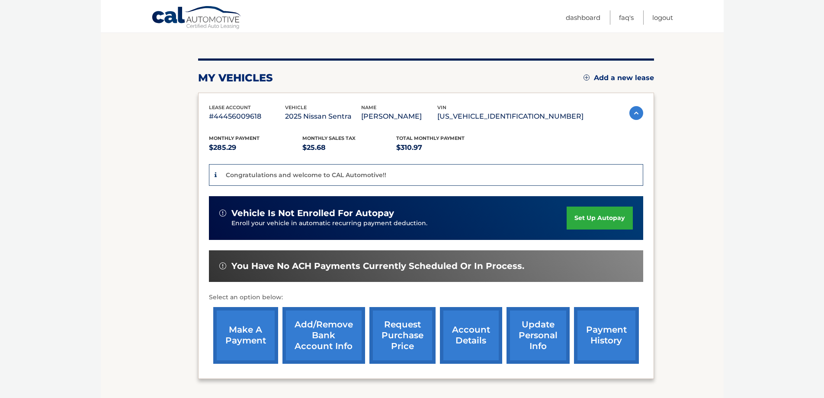 This screenshot has height=398, width=824. I want to click on span: vehicle, so click(296, 107).